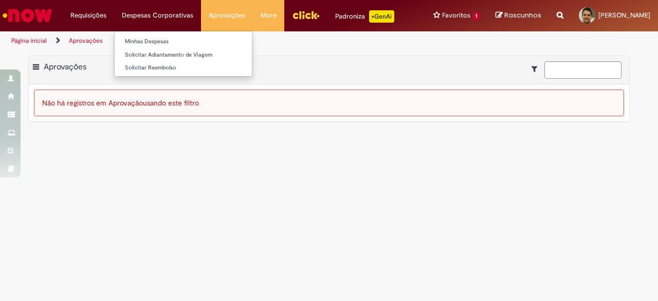 The height and width of the screenshot is (301, 658). Describe the element at coordinates (86, 41) in the screenshot. I see `a: Aprovações` at that location.